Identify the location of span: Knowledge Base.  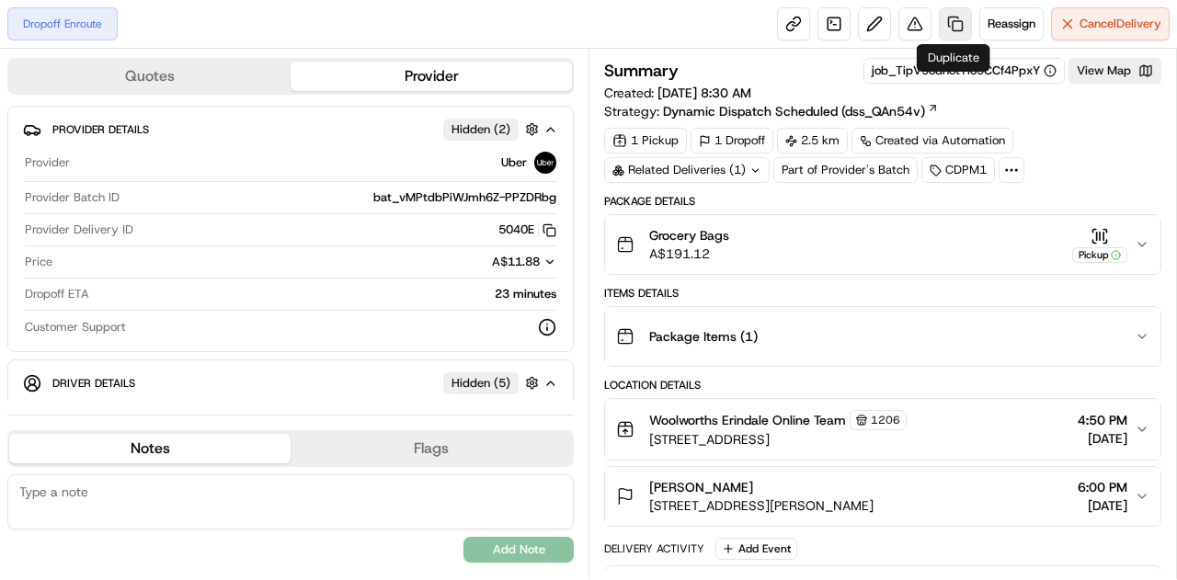
(88, 275).